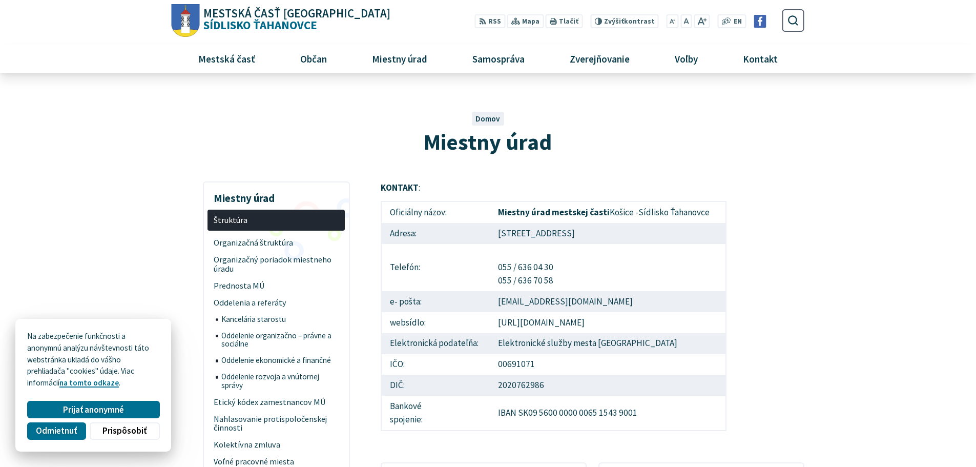  I want to click on span: Oddelenie ekonomické a finančné, so click(280, 361).